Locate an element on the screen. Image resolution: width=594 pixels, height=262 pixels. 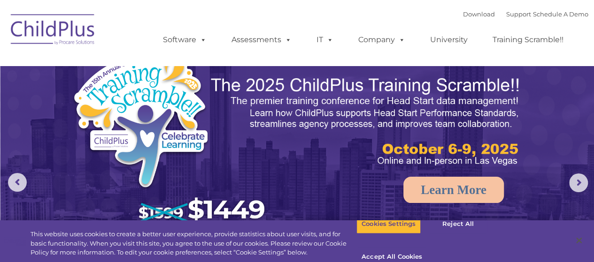
a: University is located at coordinates (449, 40).